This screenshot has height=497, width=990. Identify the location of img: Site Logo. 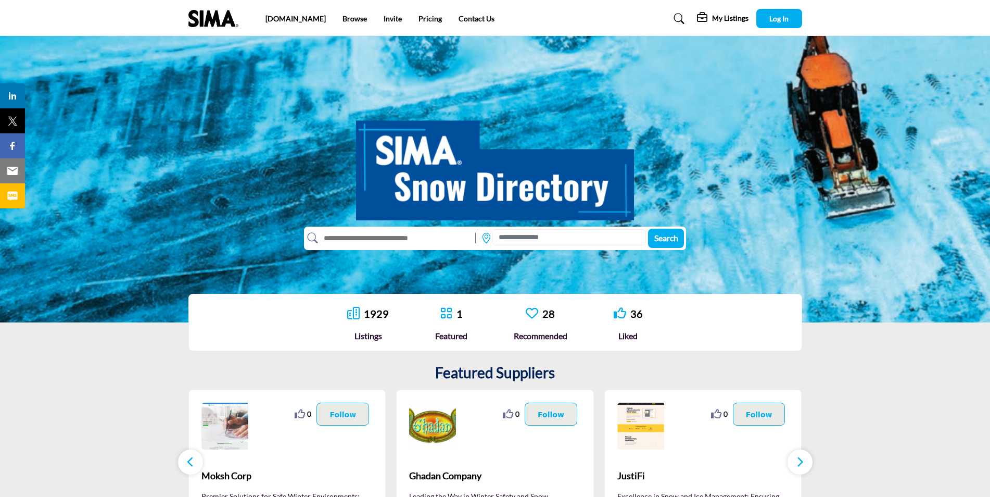
(216, 18).